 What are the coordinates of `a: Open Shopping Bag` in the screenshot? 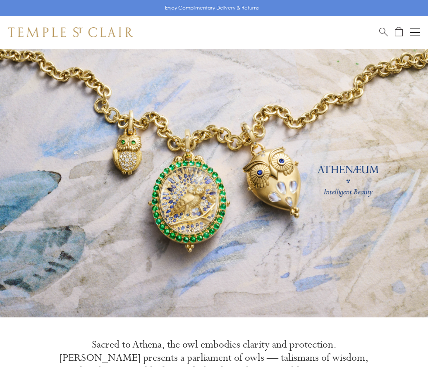 It's located at (398, 32).